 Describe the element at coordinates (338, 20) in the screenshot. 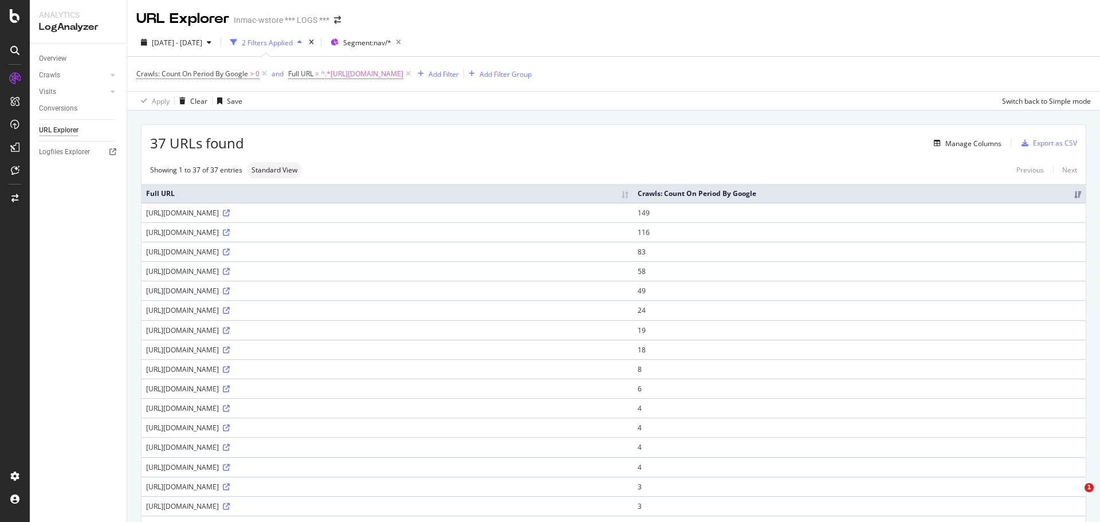

I see `div: arrow-right-arrow-left` at that location.